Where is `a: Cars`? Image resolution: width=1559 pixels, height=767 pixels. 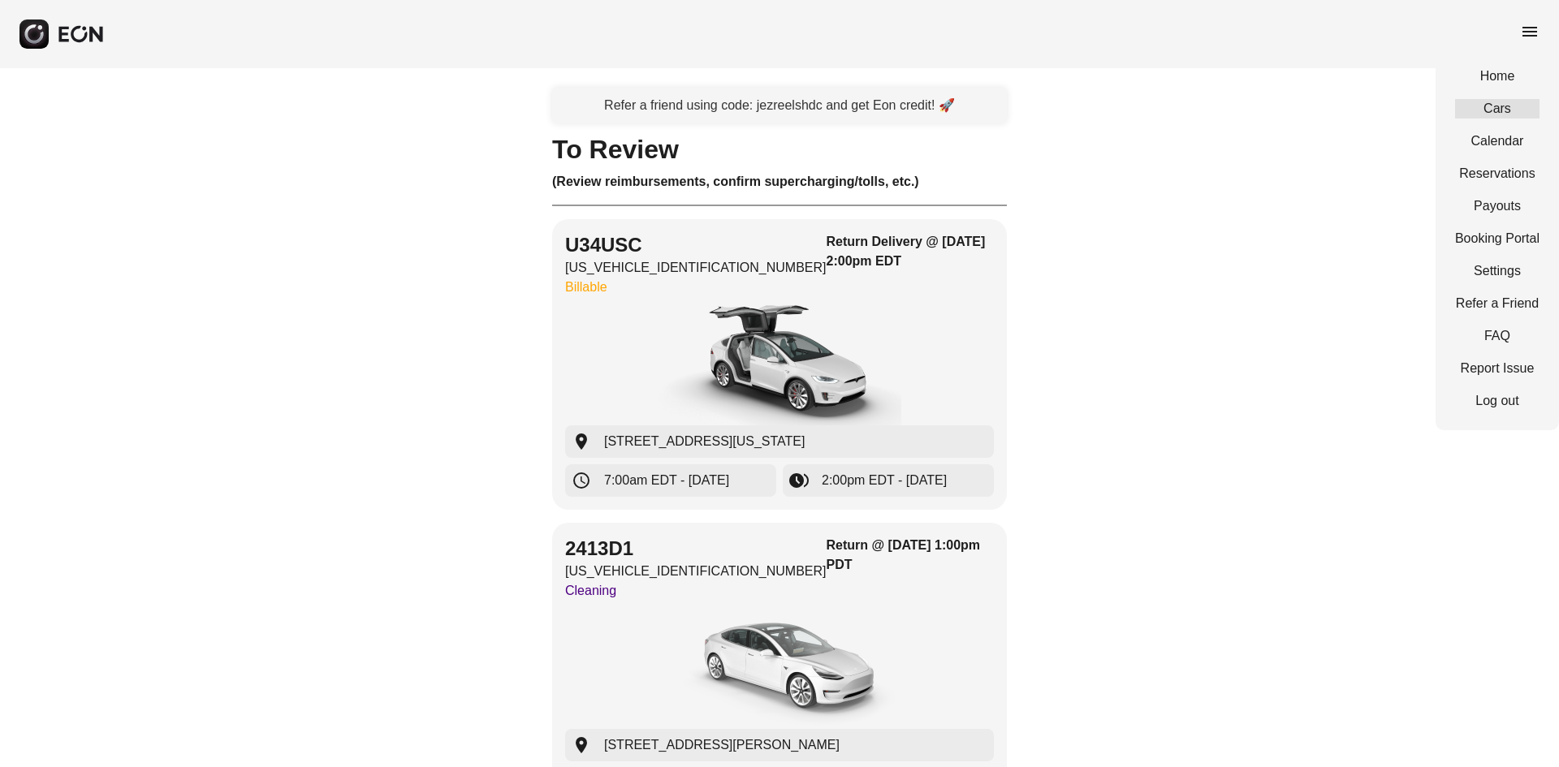
a: Cars is located at coordinates (1497, 109).